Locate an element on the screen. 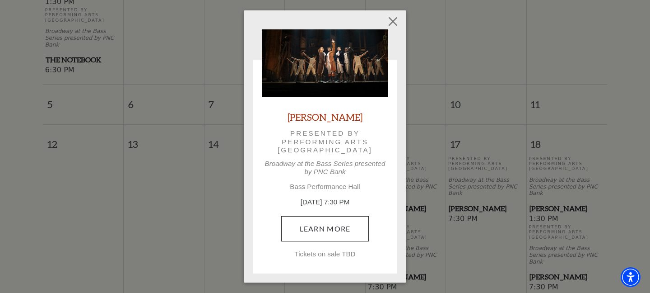  p: Bass Performance Hall is located at coordinates (325, 186).